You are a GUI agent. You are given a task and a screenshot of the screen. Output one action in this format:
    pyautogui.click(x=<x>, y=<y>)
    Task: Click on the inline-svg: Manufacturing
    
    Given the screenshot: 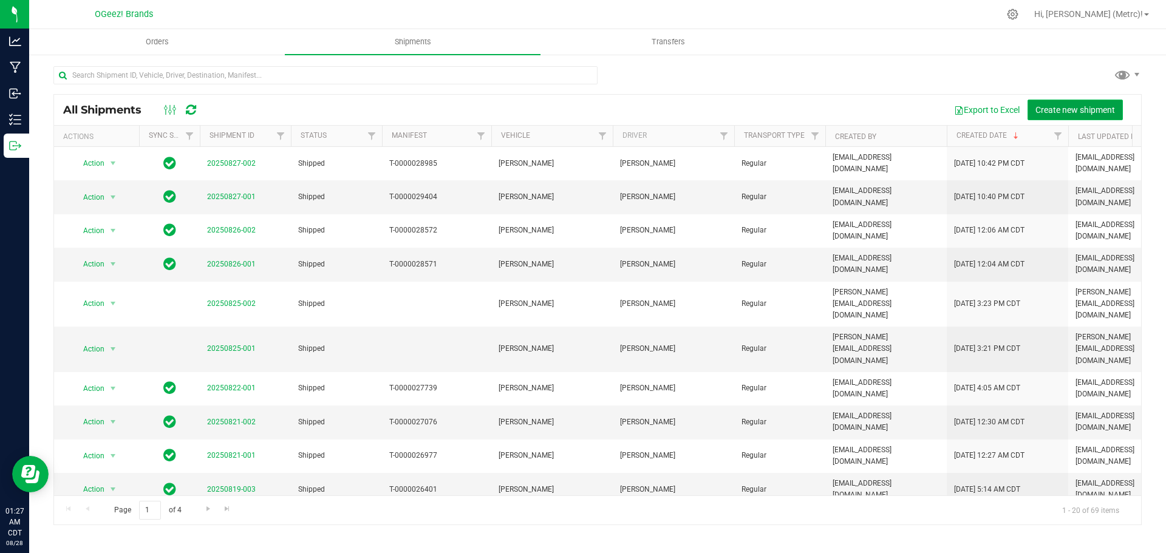 What is the action you would take?
    pyautogui.click(x=15, y=67)
    